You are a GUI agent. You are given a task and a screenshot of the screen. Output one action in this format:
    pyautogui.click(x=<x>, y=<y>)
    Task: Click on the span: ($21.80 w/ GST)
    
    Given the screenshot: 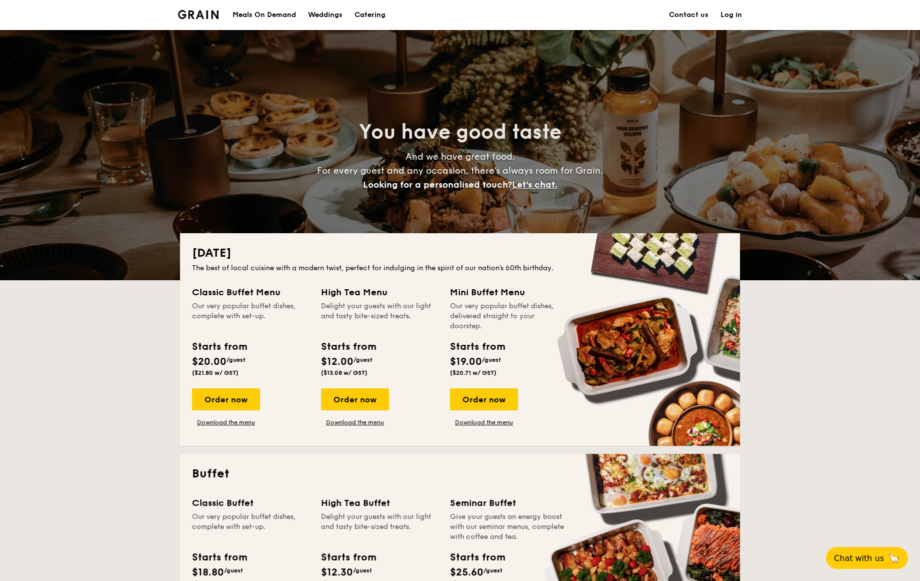 What is the action you would take?
    pyautogui.click(x=215, y=373)
    